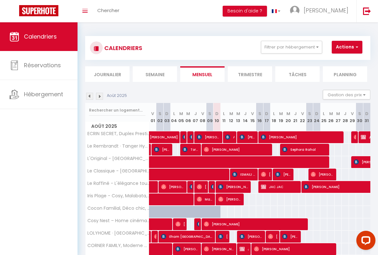  What do you see at coordinates (317, 117) in the screenshot?
I see `th: 24` at bounding box center [317, 117].